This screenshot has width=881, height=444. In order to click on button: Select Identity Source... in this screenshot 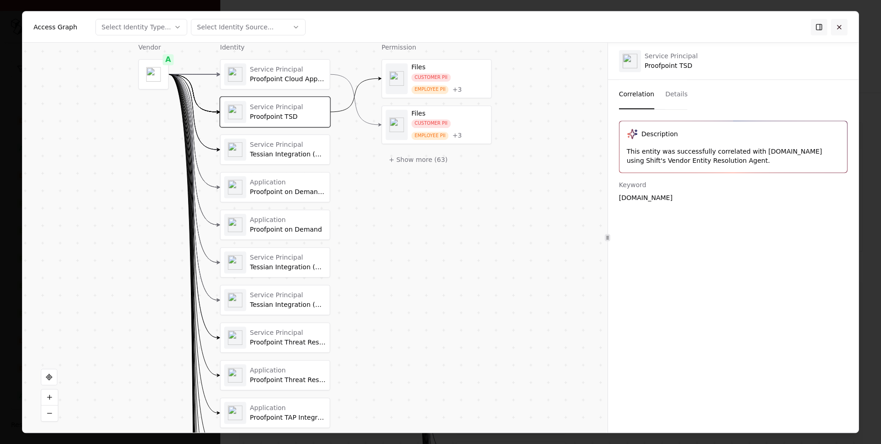, I will do `click(248, 27)`.